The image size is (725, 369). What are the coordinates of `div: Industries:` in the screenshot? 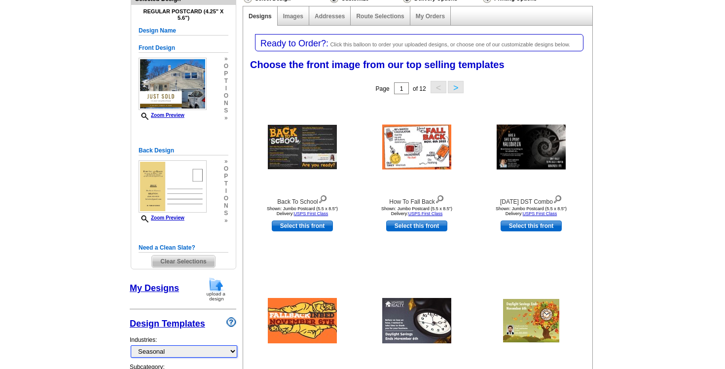 It's located at (183, 346).